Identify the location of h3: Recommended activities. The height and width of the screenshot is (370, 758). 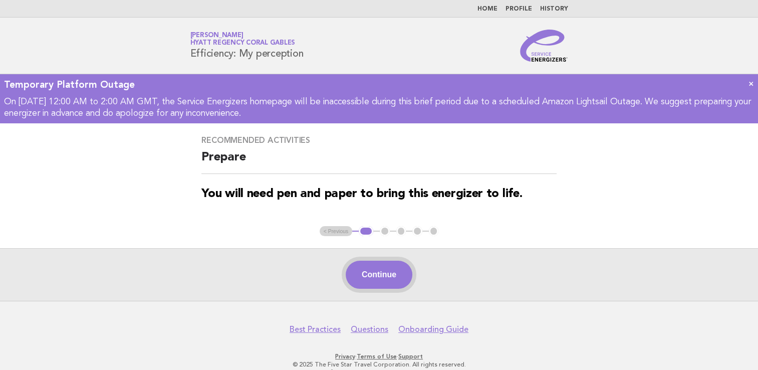
(379, 140).